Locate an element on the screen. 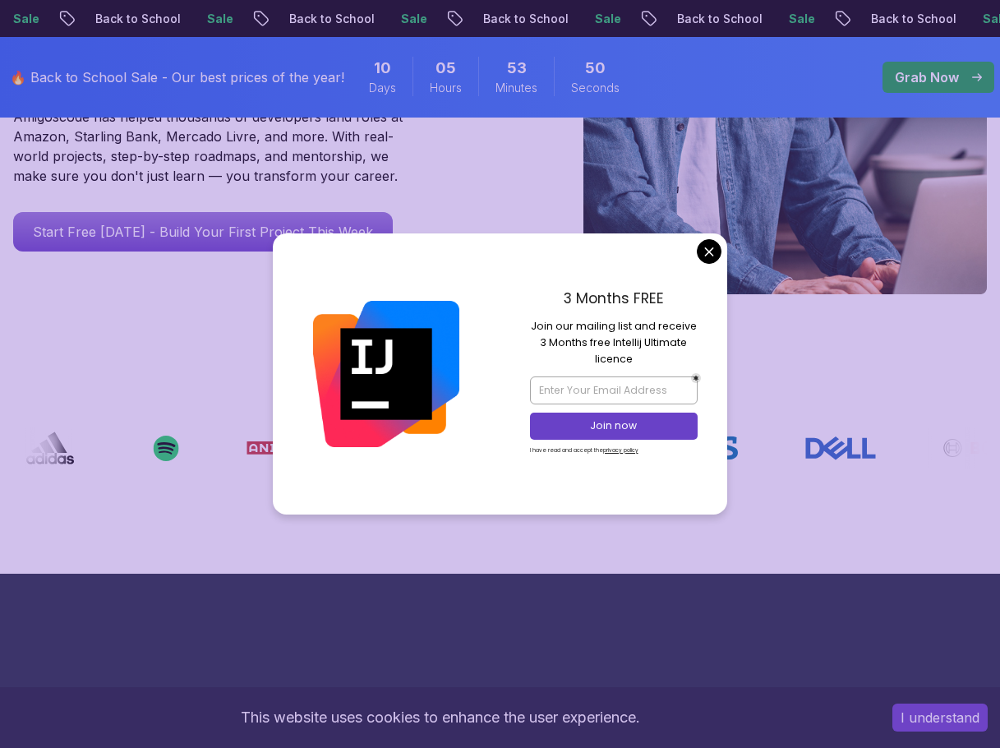 Image resolution: width=1000 pixels, height=748 pixels. p: Grab Now is located at coordinates (927, 77).